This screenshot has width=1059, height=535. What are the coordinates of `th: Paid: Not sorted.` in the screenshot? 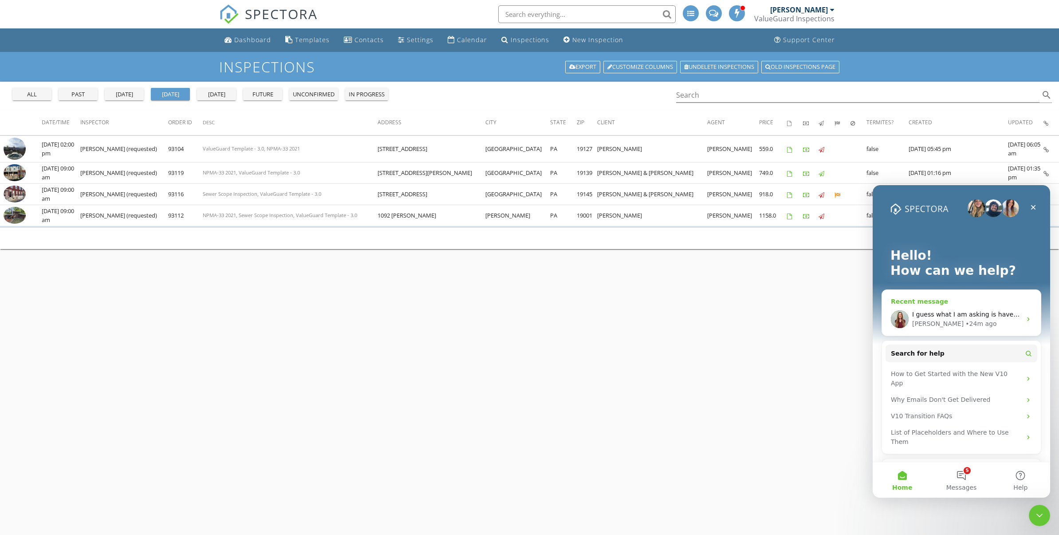 It's located at (811, 122).